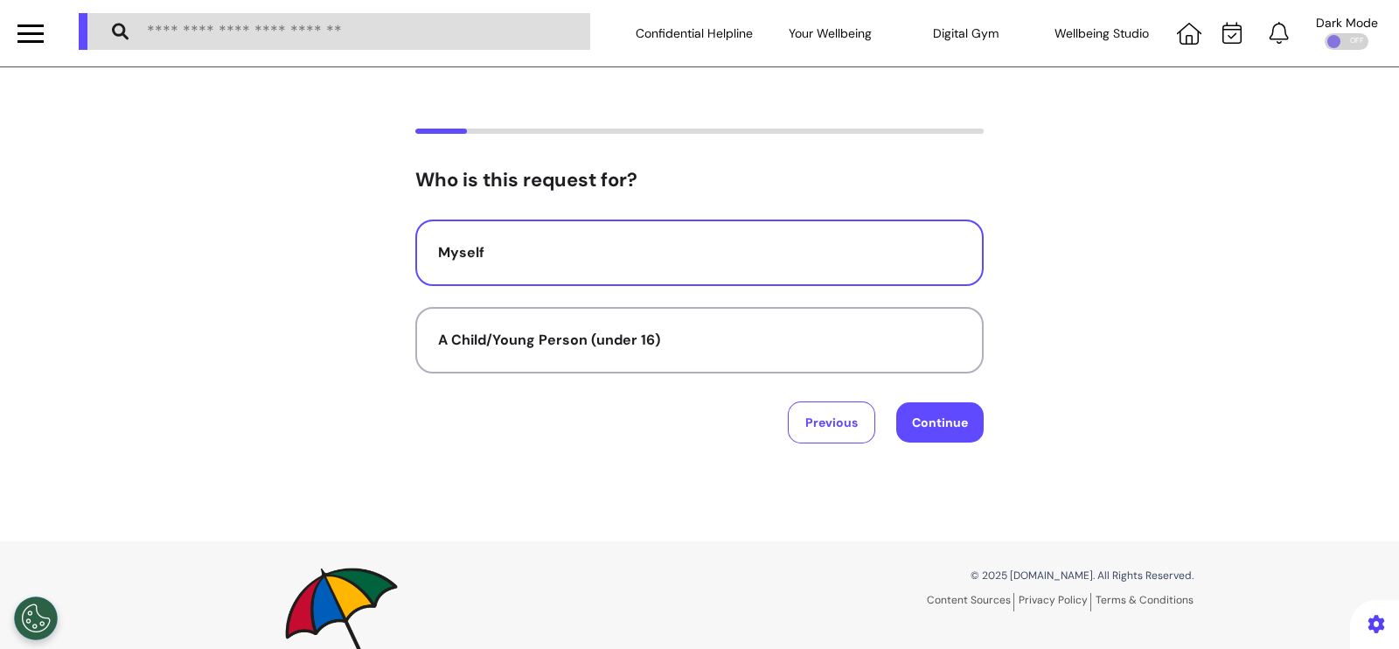 Image resolution: width=1399 pixels, height=649 pixels. Describe the element at coordinates (971, 602) in the screenshot. I see `a: Content Sources` at that location.